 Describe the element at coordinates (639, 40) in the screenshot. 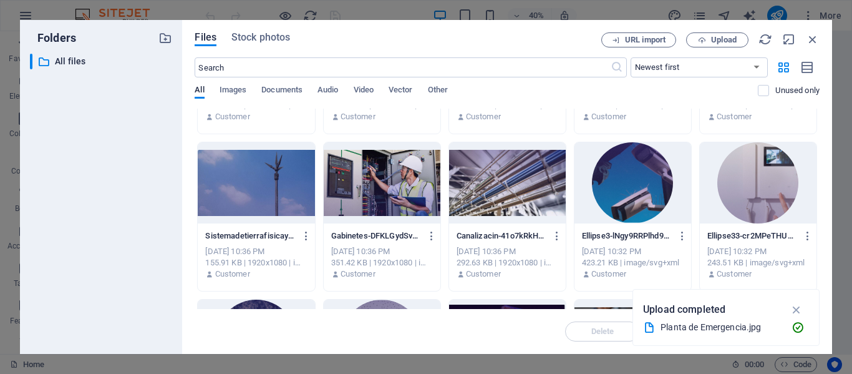

I see `button: URL import` at that location.